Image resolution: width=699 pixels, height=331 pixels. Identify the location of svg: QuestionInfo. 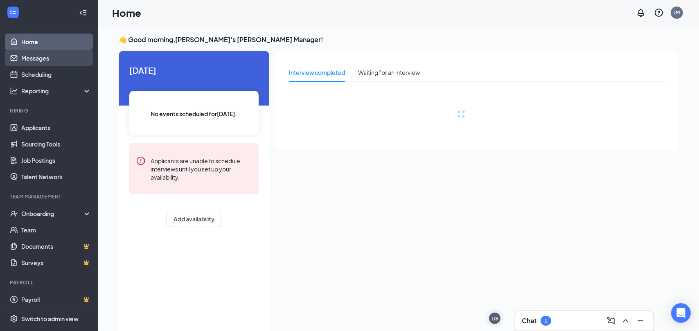
(659, 13).